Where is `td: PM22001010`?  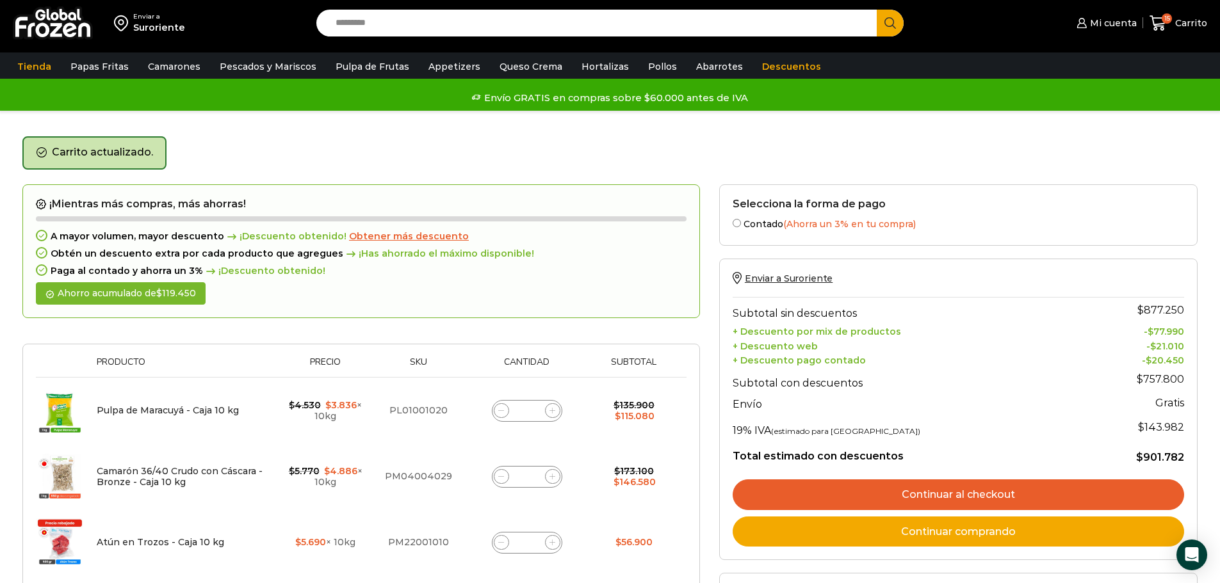
td: PM22001010 is located at coordinates (418, 542).